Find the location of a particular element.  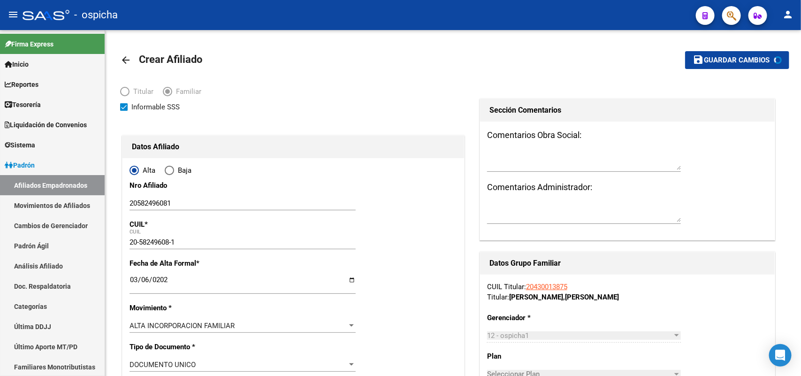

h1: Datos Grupo Familiar is located at coordinates (627, 263).